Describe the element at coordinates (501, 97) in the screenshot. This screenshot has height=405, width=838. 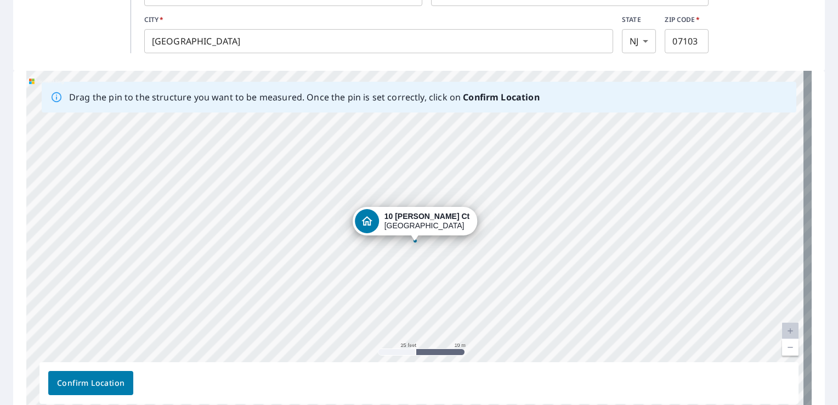
I see `b: Confirm Location` at that location.